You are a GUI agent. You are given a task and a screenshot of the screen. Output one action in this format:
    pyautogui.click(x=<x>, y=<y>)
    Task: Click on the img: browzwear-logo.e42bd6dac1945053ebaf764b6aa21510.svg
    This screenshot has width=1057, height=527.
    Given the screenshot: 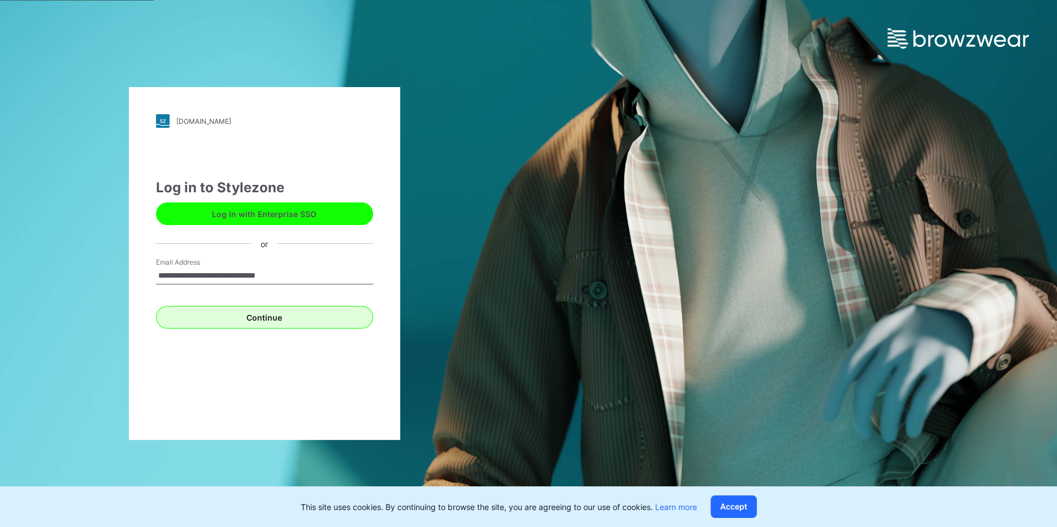 What is the action you would take?
    pyautogui.click(x=958, y=38)
    